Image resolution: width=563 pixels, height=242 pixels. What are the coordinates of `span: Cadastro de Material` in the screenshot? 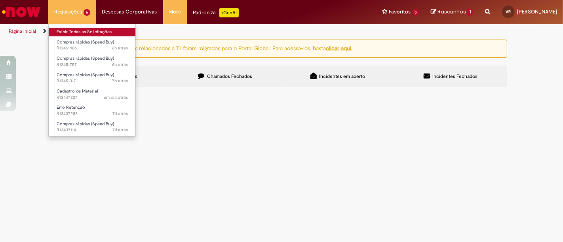 It's located at (77, 91).